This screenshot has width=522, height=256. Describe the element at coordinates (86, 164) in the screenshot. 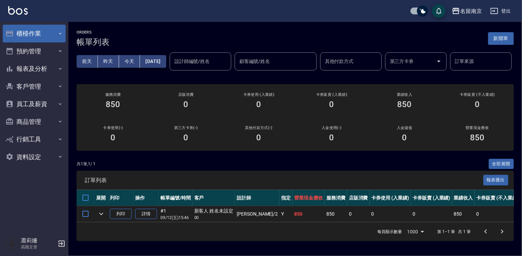

I see `p: 共 1 筆, 1 / 1` at that location.